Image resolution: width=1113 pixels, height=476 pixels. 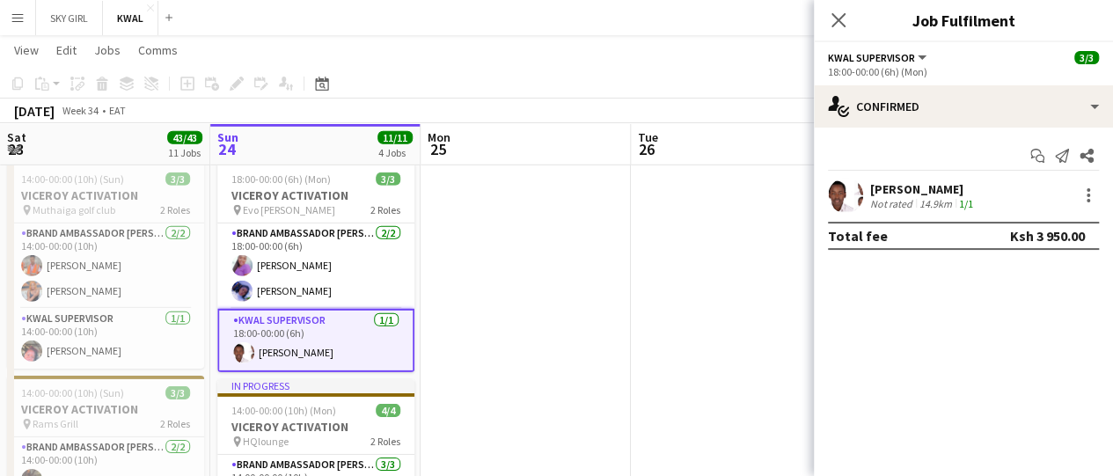 What do you see at coordinates (130, 18) in the screenshot?
I see `button: KWAL` at bounding box center [130, 18].